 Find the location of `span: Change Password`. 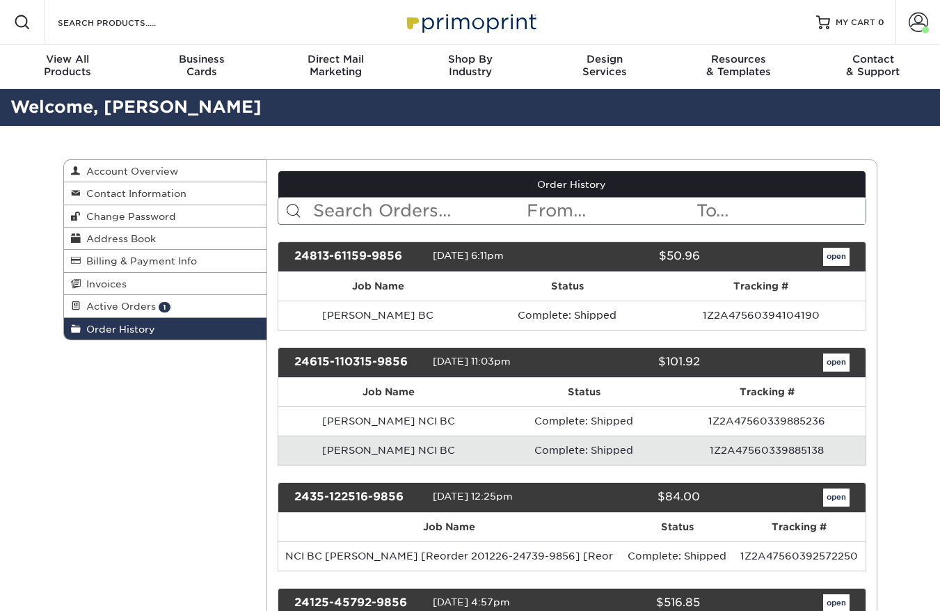

span: Change Password is located at coordinates (128, 216).